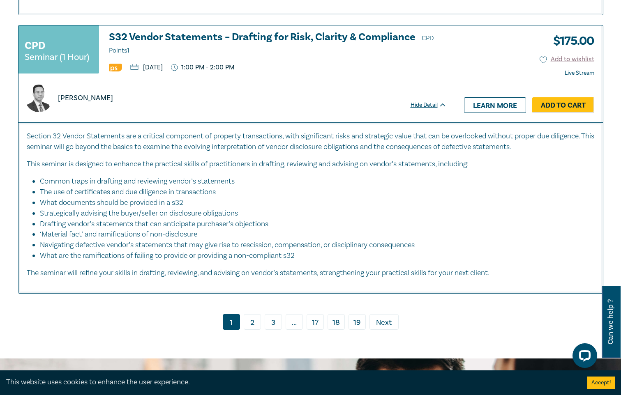 The image size is (621, 395). What do you see at coordinates (610, 322) in the screenshot?
I see `span: Can we help ?` at bounding box center [610, 322].